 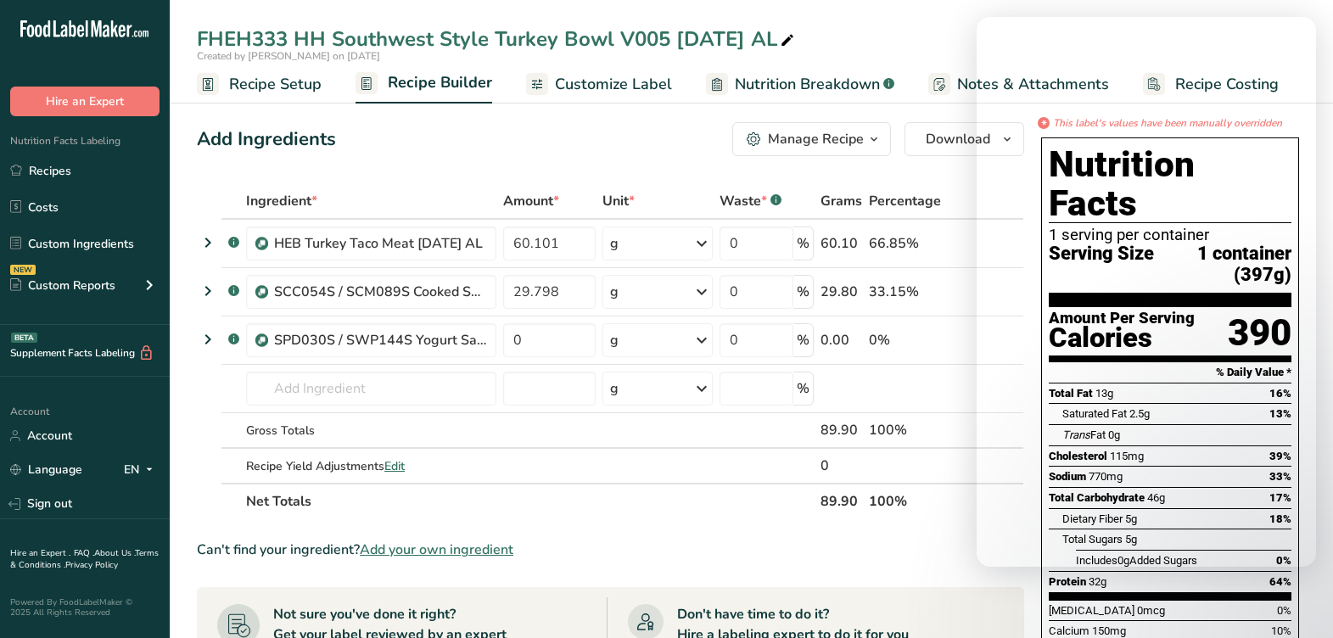 I want to click on span: Notes & Attachments, so click(x=1033, y=84).